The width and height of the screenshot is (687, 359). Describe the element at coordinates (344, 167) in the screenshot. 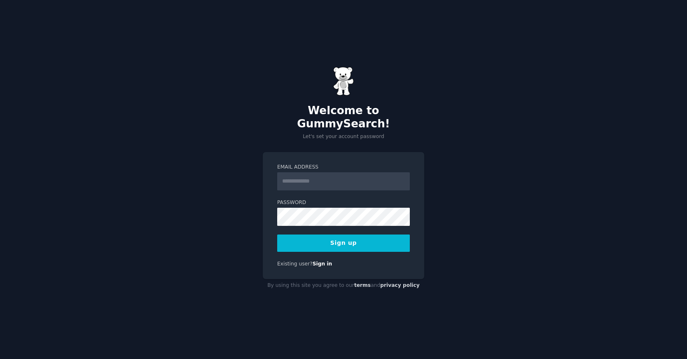

I see `label: Email Address` at that location.